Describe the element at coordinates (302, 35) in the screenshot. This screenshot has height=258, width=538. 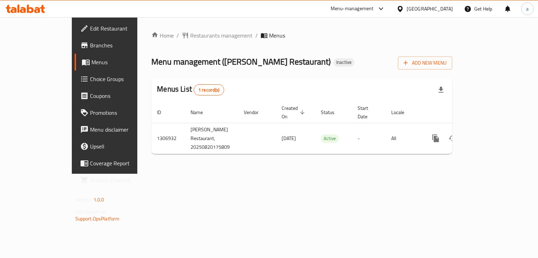
I see `nav: breadcrumb` at that location.